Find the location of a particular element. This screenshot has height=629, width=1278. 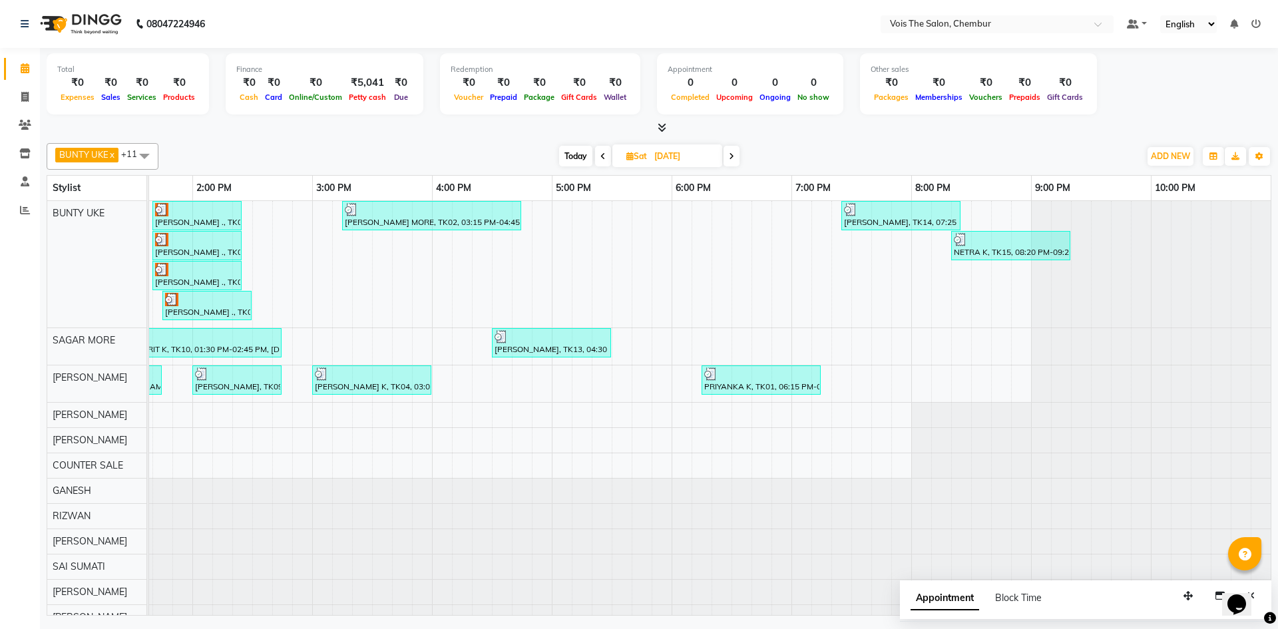

span: Online/Custom is located at coordinates (315, 97).